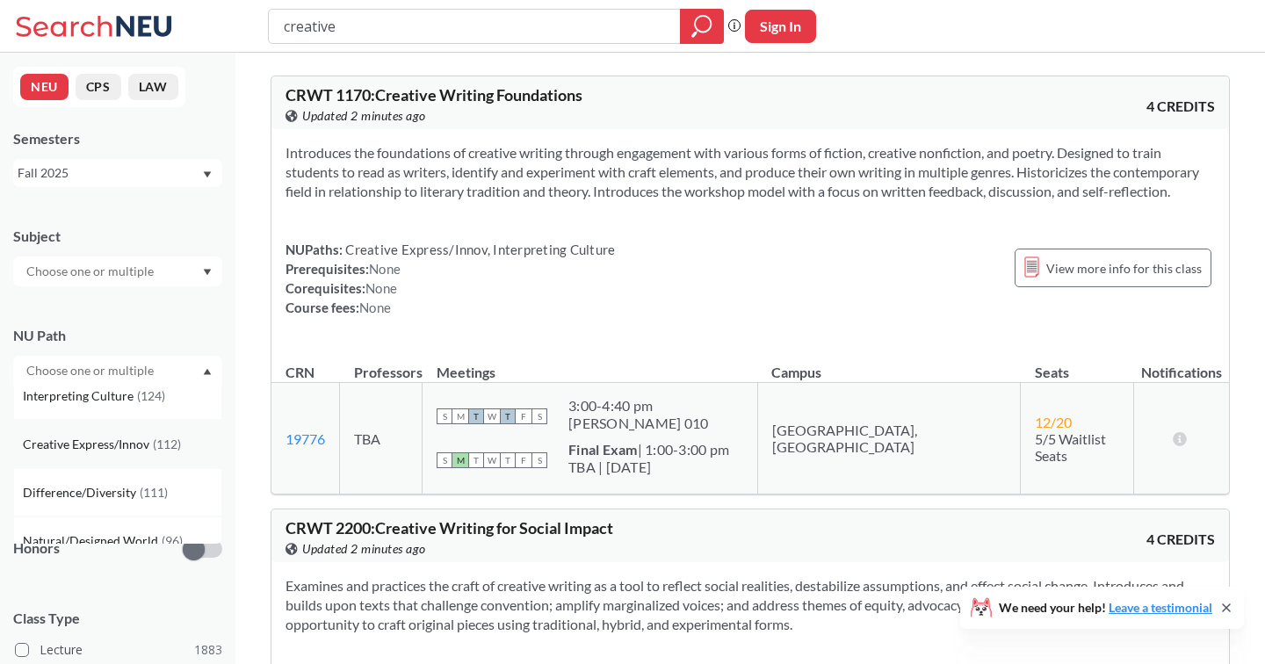  Describe the element at coordinates (1070, 447) in the screenshot. I see `span: 5/5 Waitlist Seats` at that location.